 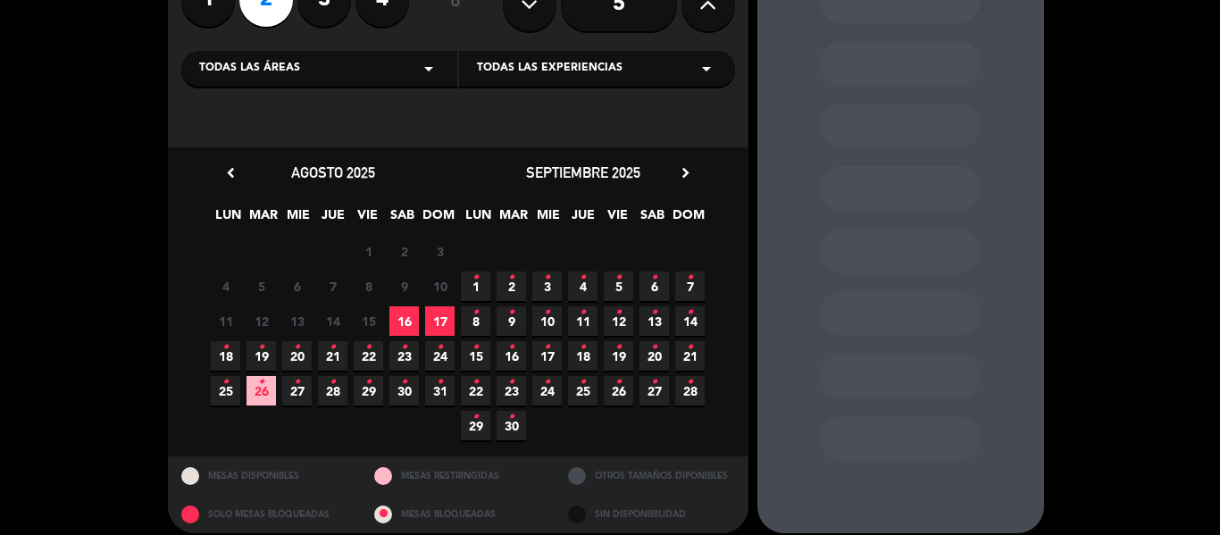 What do you see at coordinates (368, 390) in the screenshot?
I see `span: 29` at bounding box center [368, 390].